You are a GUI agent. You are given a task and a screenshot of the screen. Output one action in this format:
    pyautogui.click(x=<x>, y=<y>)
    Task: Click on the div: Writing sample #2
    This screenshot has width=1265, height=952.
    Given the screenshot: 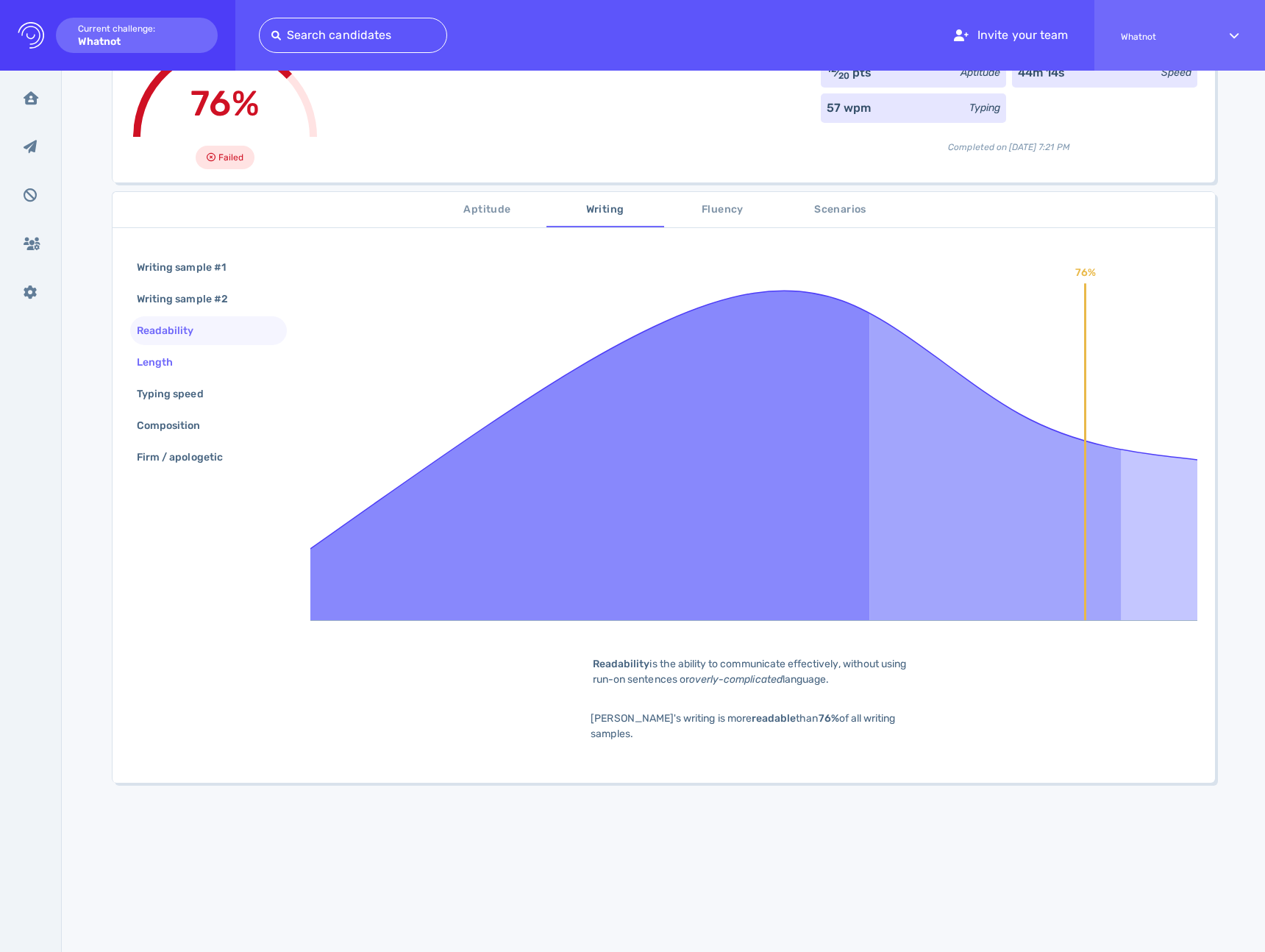 What is the action you would take?
    pyautogui.click(x=190, y=299)
    